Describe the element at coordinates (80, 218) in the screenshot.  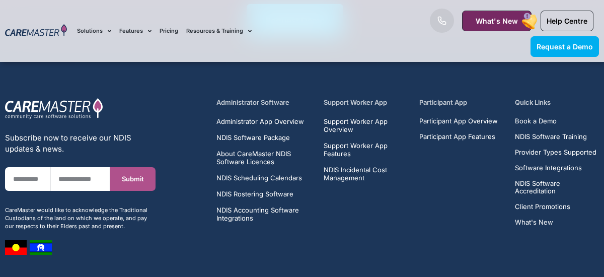
I see `div: CareMaster would like to acknowledge the Traditional Custodians of the land on which we operate, ...` at that location.